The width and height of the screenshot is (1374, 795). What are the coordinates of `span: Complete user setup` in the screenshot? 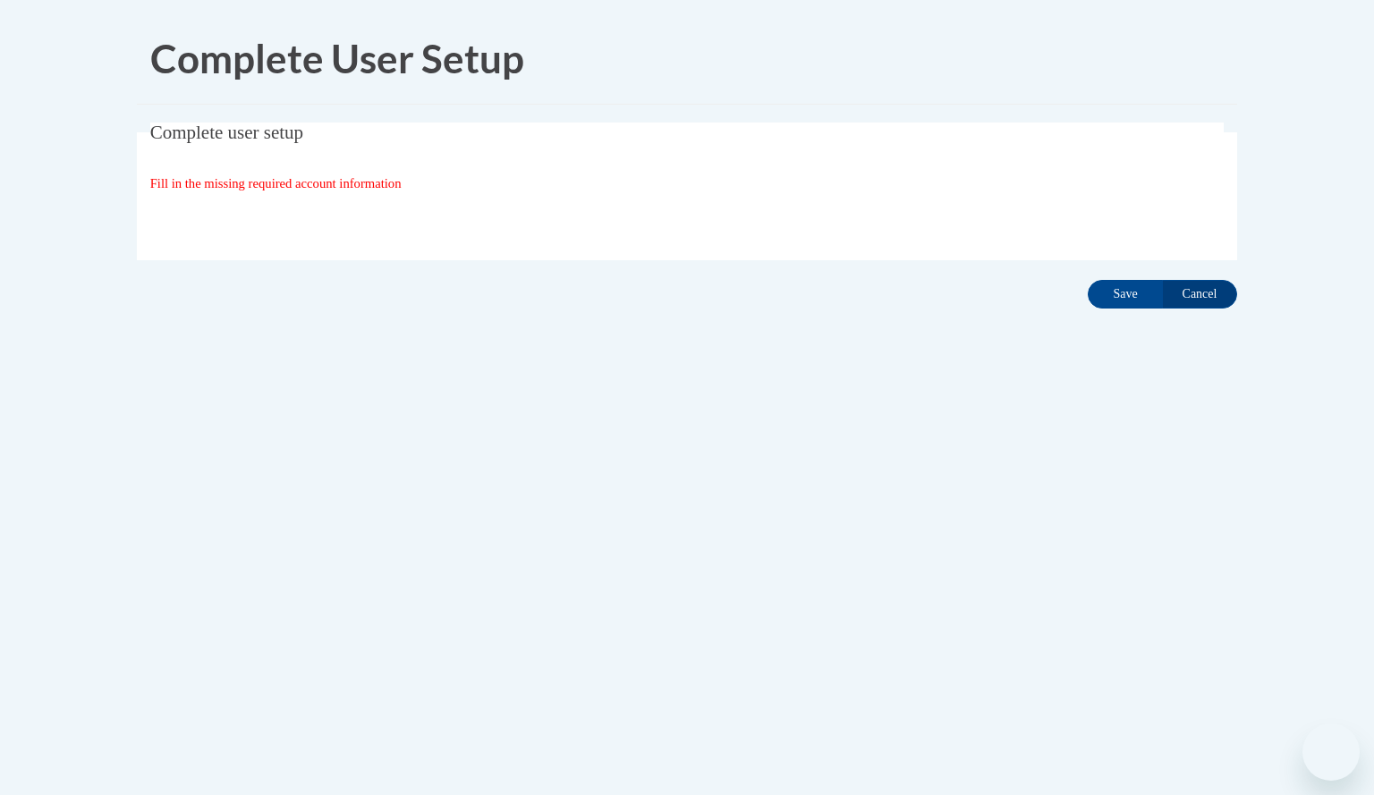 It's located at (226, 132).